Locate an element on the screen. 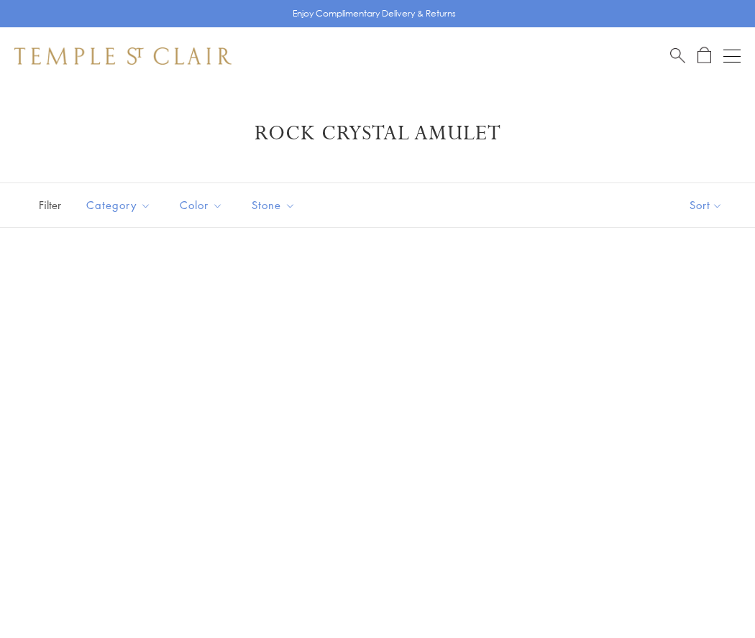  span: Stone is located at coordinates (275, 205).